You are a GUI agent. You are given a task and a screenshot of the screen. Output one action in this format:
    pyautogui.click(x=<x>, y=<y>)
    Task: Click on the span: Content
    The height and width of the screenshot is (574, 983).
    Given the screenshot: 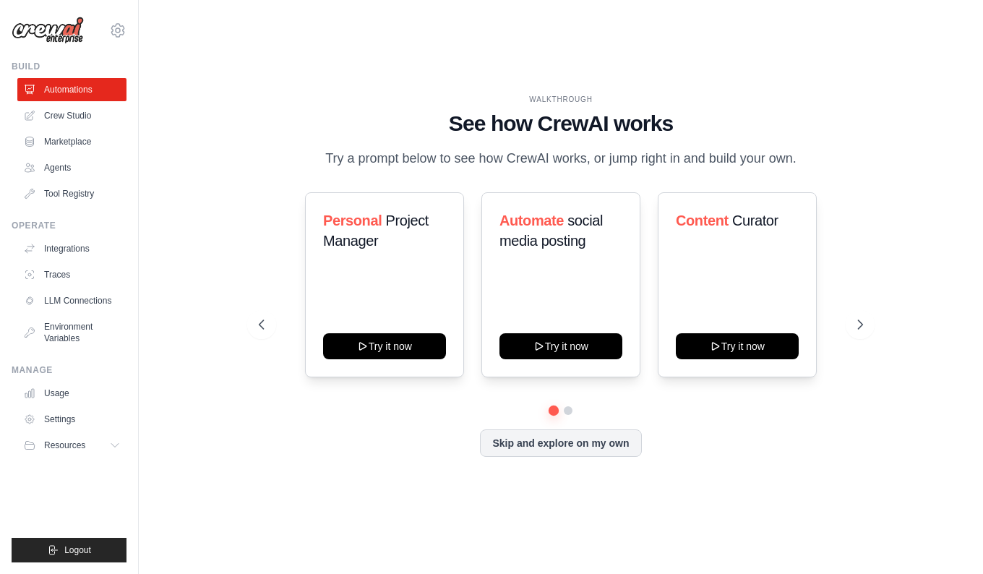 What is the action you would take?
    pyautogui.click(x=702, y=221)
    